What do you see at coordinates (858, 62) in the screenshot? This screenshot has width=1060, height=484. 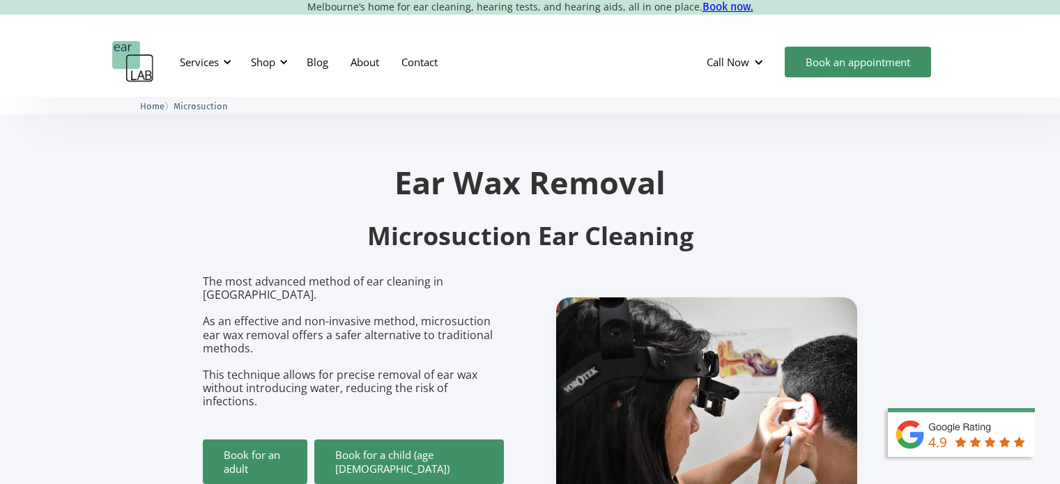 I see `a: Book an appointment` at bounding box center [858, 62].